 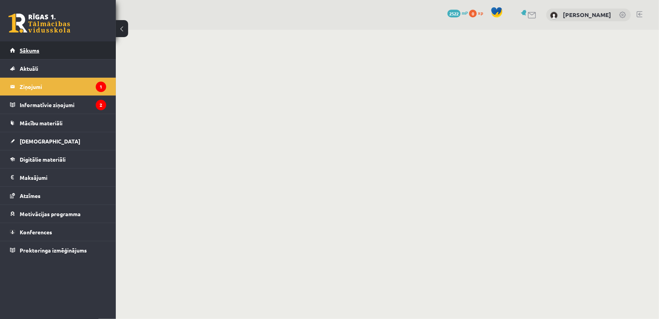 What do you see at coordinates (58, 195) in the screenshot?
I see `a: Atzīmes` at bounding box center [58, 195].